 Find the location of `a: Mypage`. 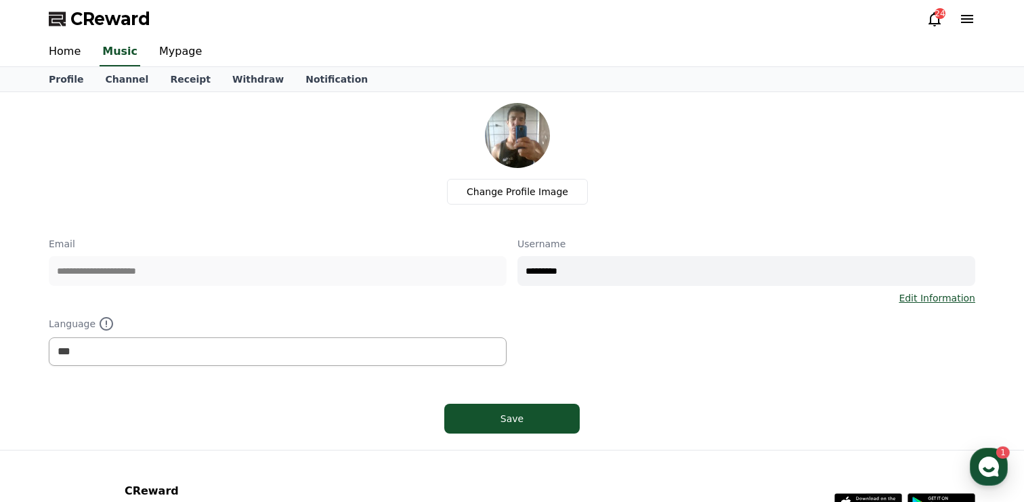

a: Mypage is located at coordinates (180, 52).